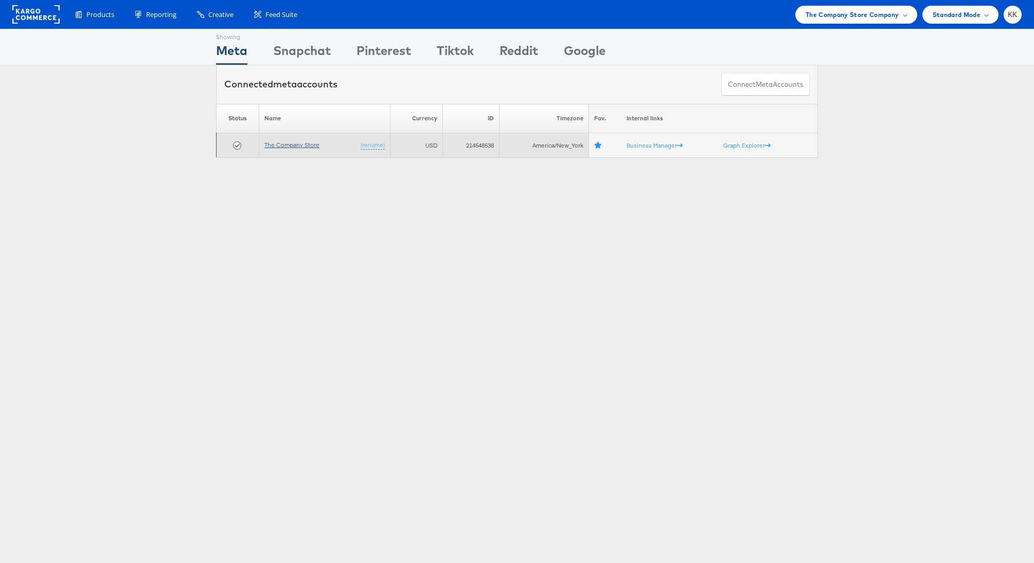 This screenshot has height=563, width=1034. What do you see at coordinates (471, 146) in the screenshot?
I see `td: 214548538` at bounding box center [471, 146].